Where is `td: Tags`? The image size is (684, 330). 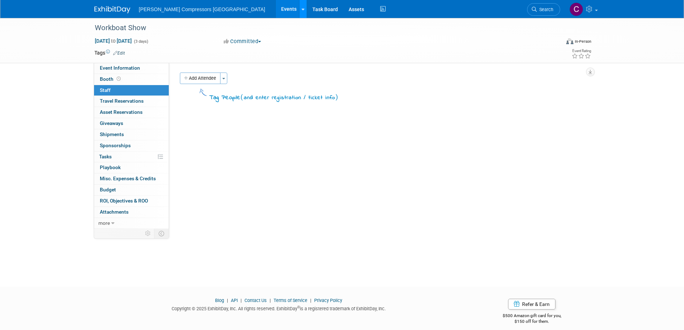
td: Tags is located at coordinates (110, 53).